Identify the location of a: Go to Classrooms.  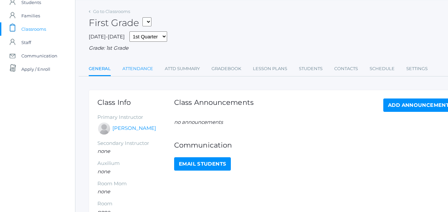
(112, 11).